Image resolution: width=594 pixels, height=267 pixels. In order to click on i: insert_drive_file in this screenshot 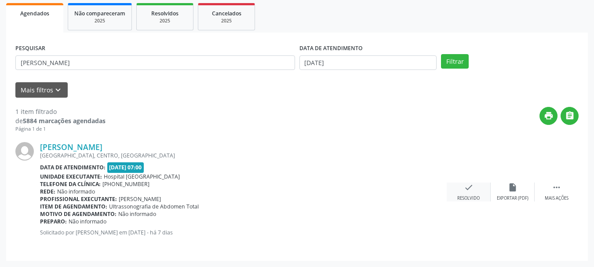, I will do `click(512, 187)`.